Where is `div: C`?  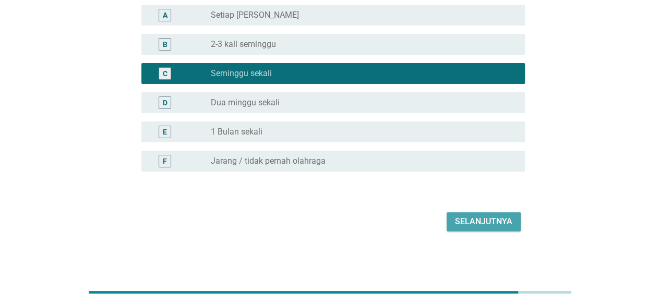 div: C is located at coordinates (165, 73).